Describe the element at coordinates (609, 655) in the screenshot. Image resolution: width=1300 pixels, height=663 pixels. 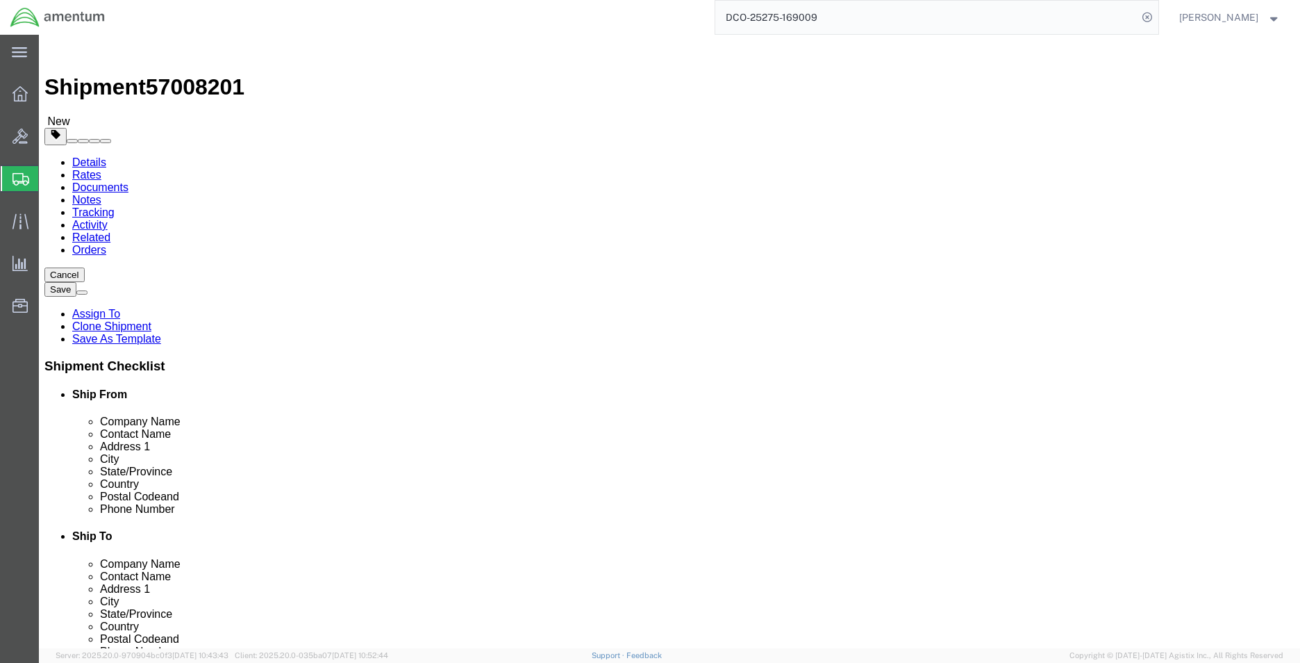
I see `a: Support` at that location.